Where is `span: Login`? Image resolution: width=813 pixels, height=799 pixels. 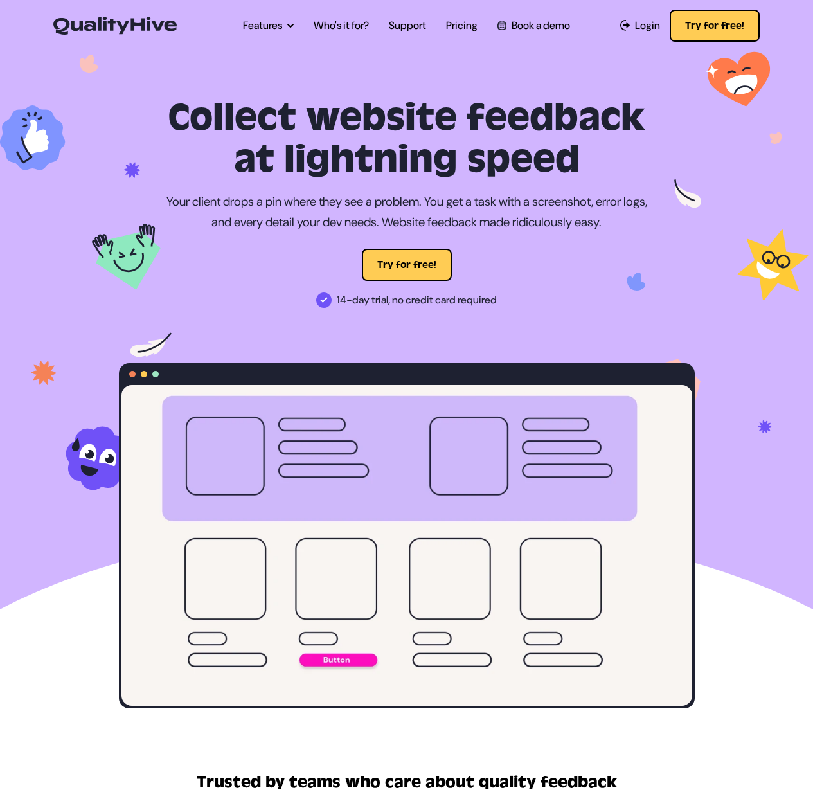
span: Login is located at coordinates (647, 26).